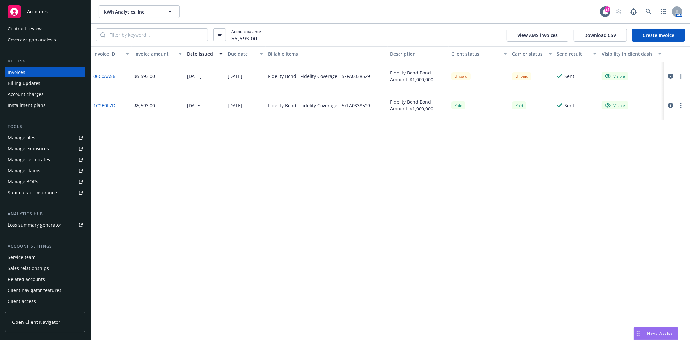 This screenshot has width=690, height=340. Describe the element at coordinates (45, 83) in the screenshot. I see `a: Billing updates` at that location.